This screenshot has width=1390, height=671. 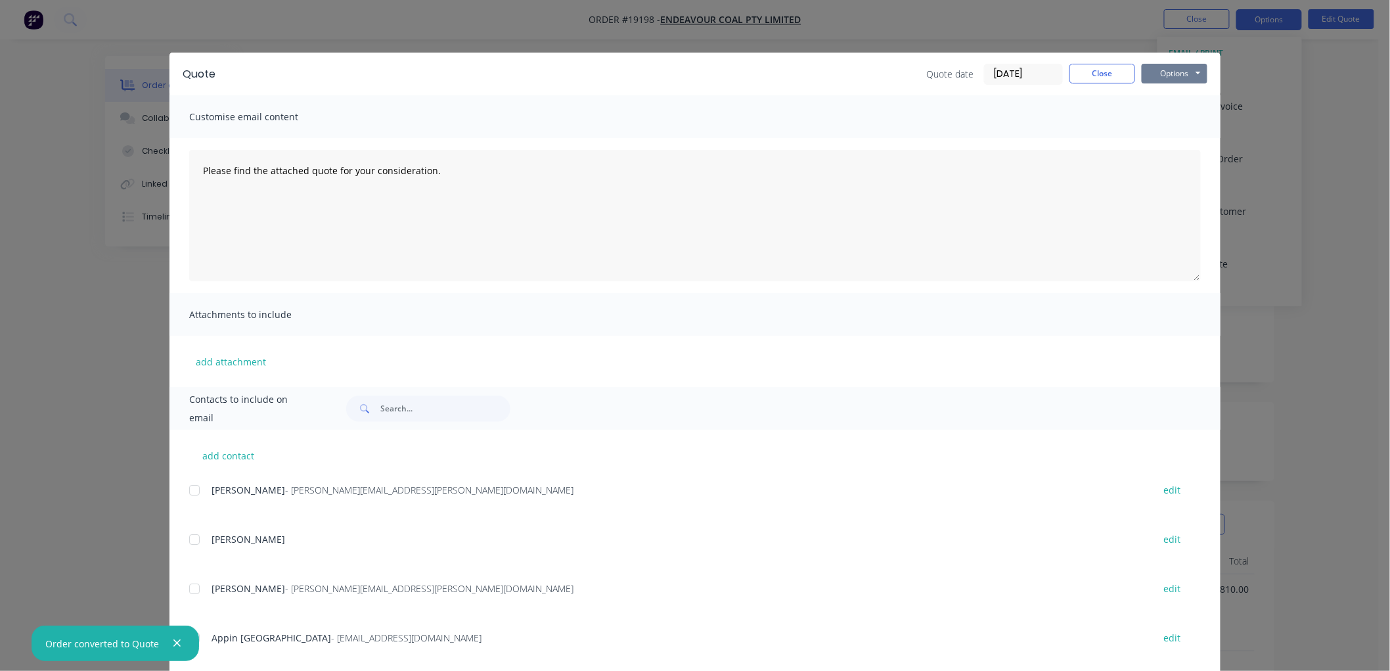 I want to click on span: Attachments to include, so click(x=261, y=315).